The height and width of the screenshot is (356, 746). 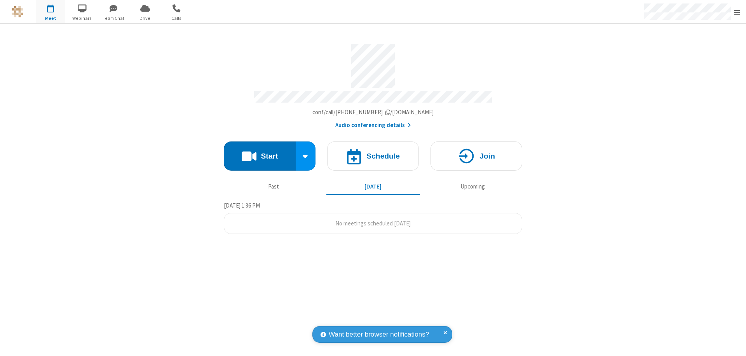 What do you see at coordinates (259, 156) in the screenshot?
I see `button: Start` at bounding box center [259, 156].